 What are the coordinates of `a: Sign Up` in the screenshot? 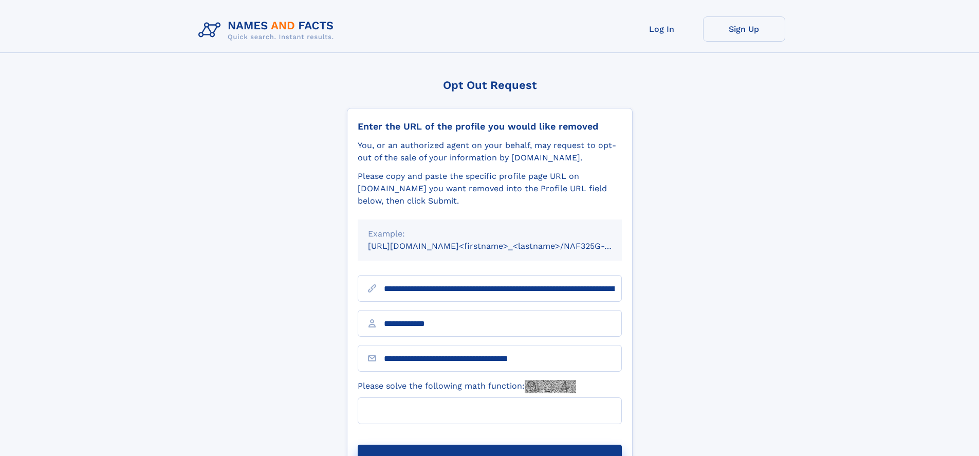 It's located at (744, 29).